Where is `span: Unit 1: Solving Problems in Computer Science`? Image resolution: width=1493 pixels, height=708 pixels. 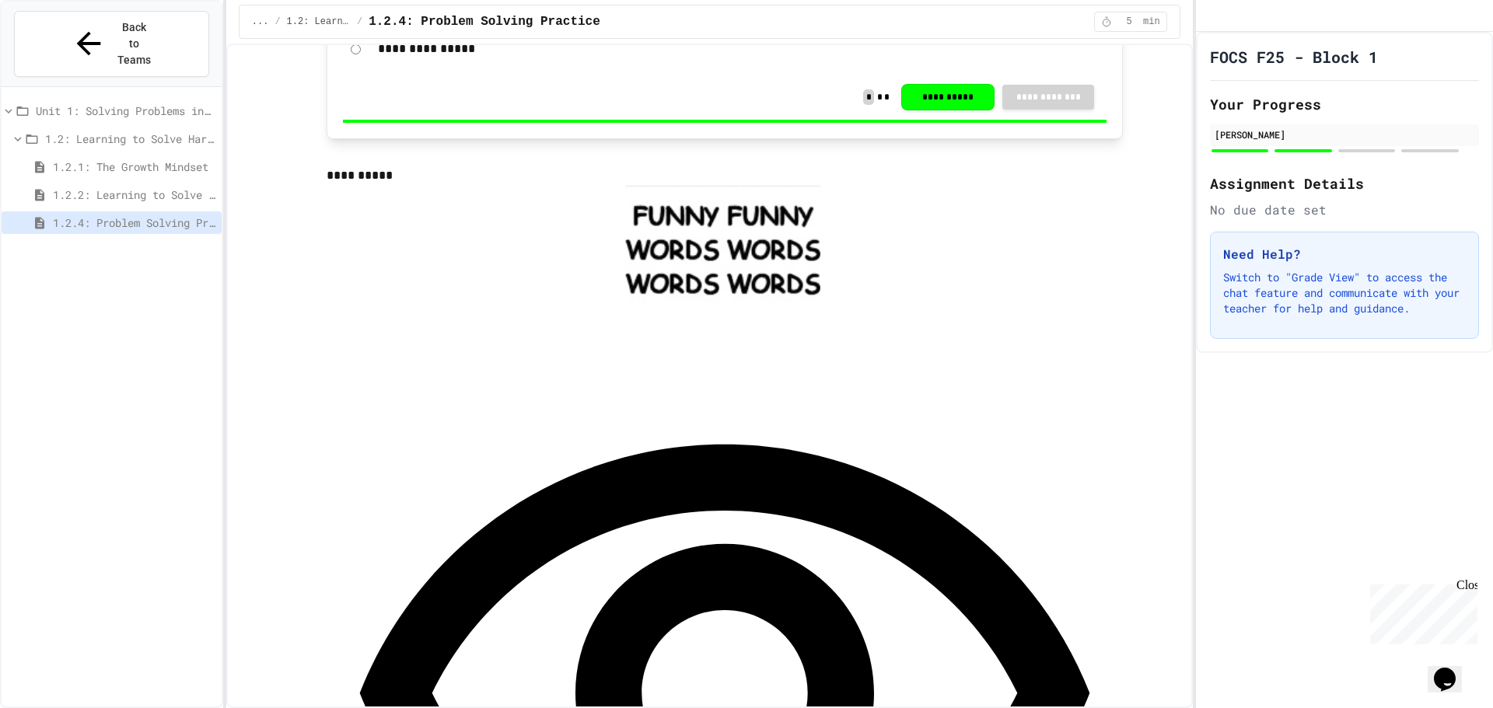
span: Unit 1: Solving Problems in Computer Science is located at coordinates (125, 110).